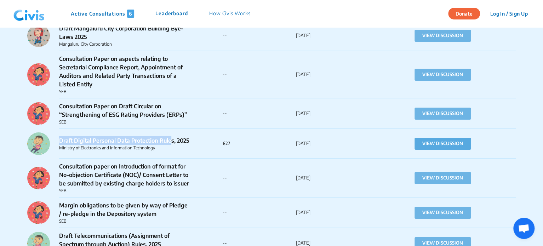  Describe the element at coordinates (466, 13) in the screenshot. I see `a: Donate` at that location.